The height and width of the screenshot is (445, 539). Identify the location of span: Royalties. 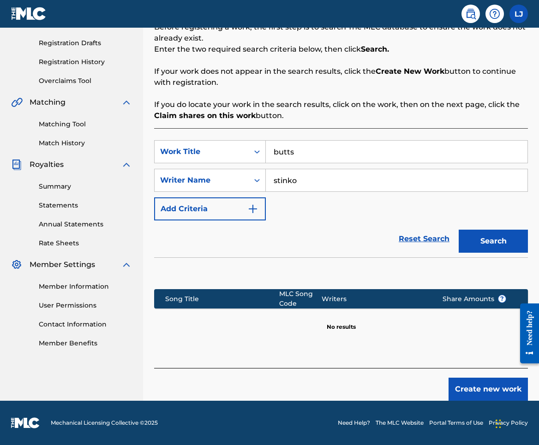
(47, 165).